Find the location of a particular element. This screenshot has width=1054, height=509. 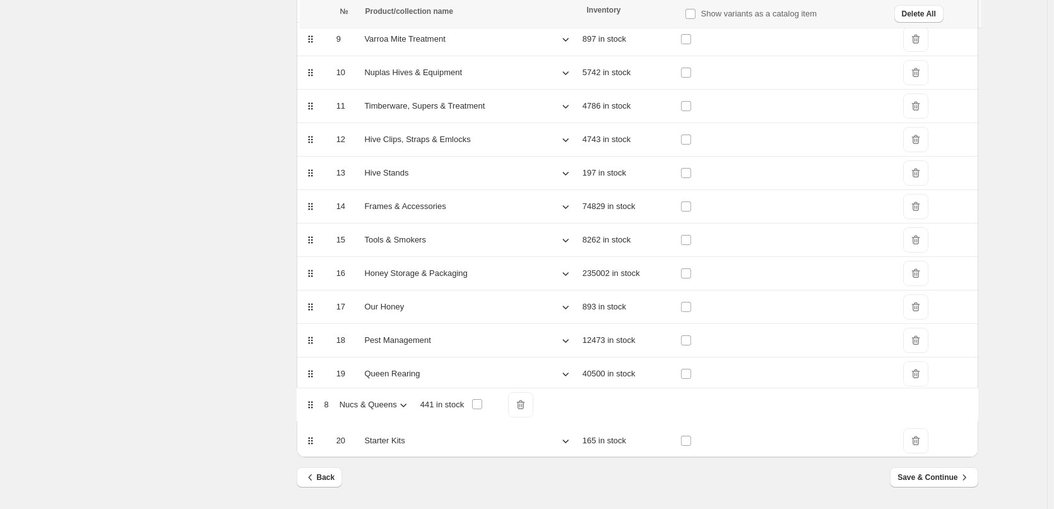

p: Honey Storage & Packaging is located at coordinates (415, 273).